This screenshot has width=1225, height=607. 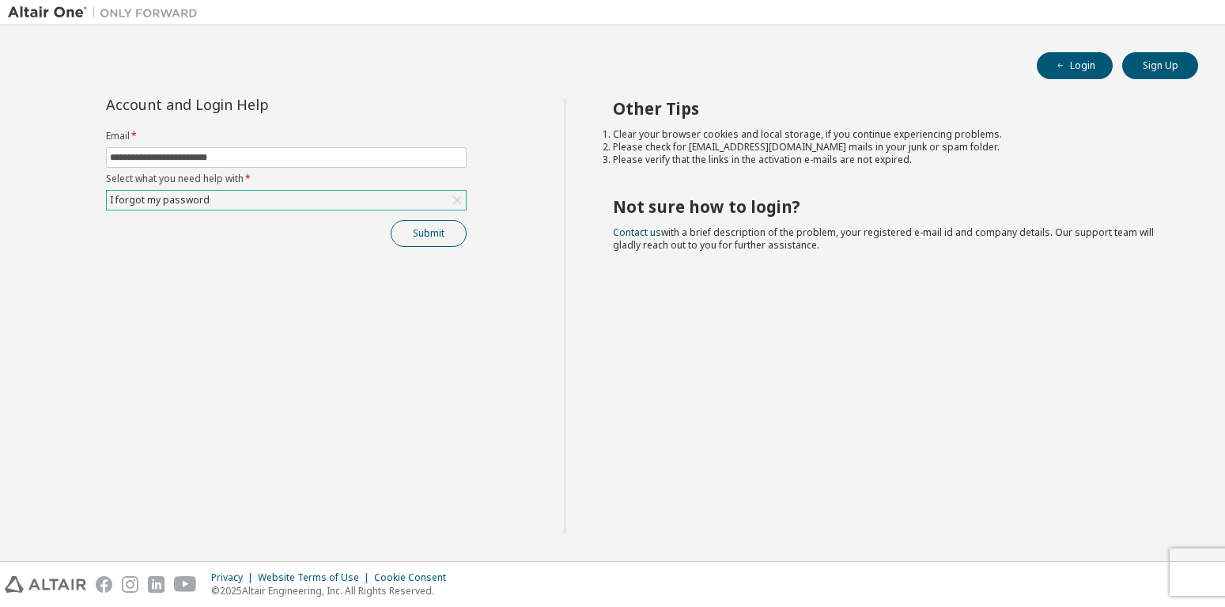 I want to click on span: with a brief description of the problem, your registered e-mail id and company details. Our suppo..., so click(x=883, y=238).